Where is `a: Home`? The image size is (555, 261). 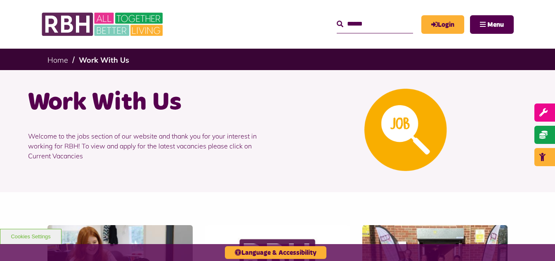 a: Home is located at coordinates (58, 60).